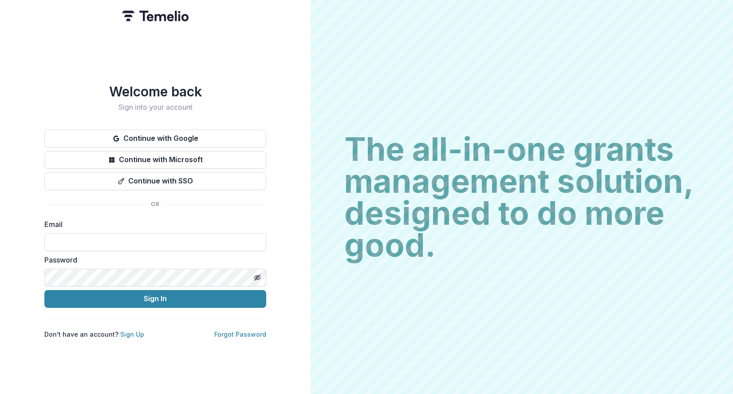 This screenshot has height=394, width=733. I want to click on button: Continue with Google, so click(155, 138).